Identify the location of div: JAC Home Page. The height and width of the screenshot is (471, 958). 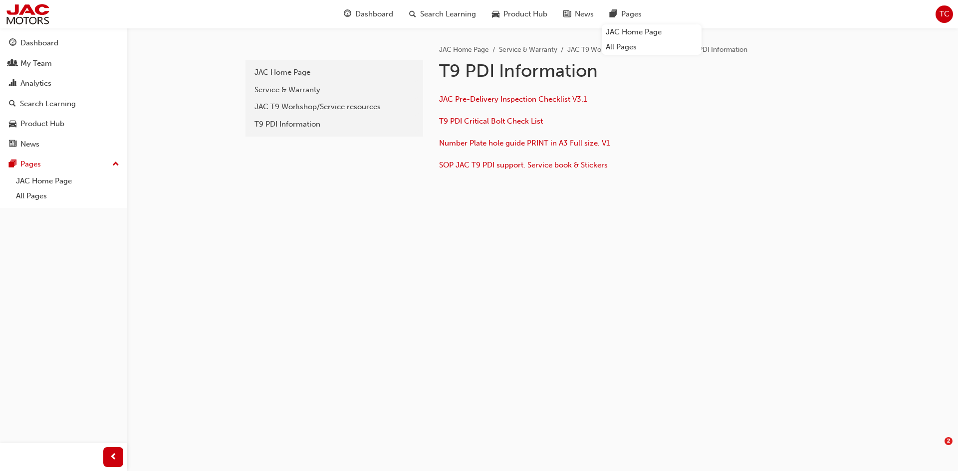
(334, 72).